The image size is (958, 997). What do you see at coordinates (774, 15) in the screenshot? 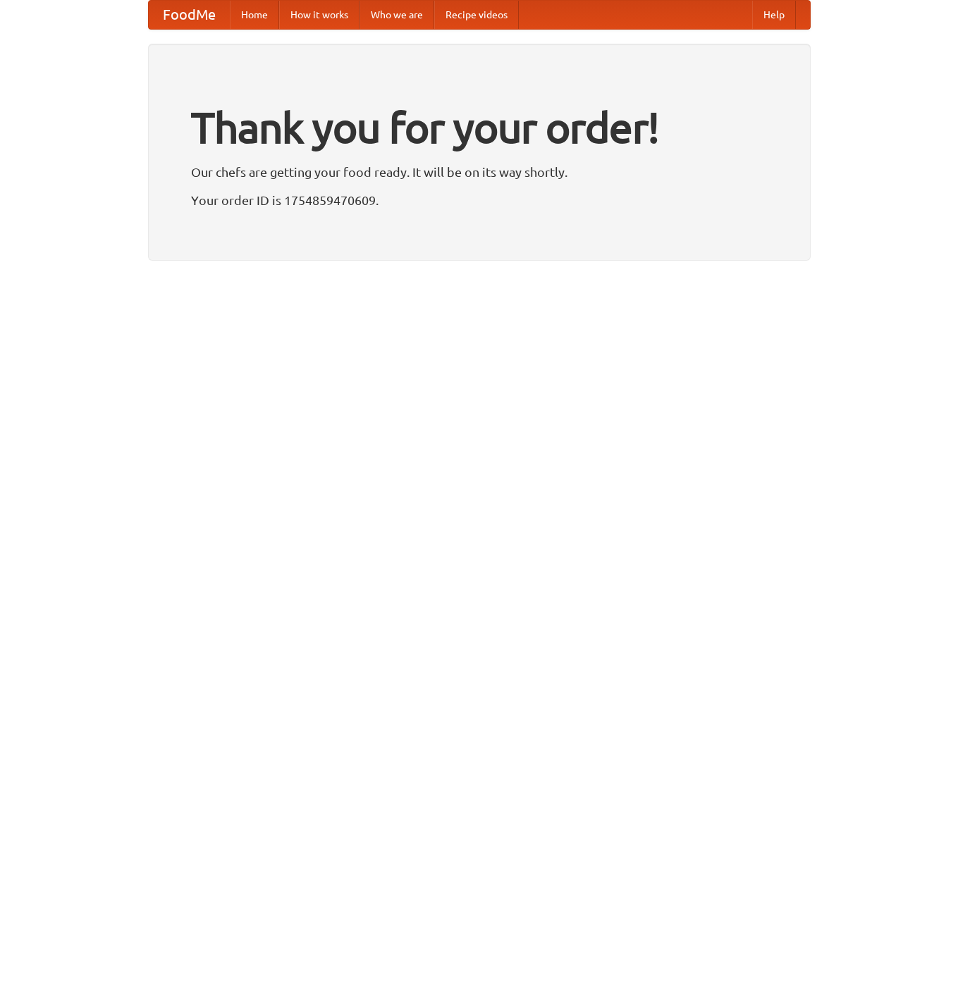
I see `a: Help` at bounding box center [774, 15].